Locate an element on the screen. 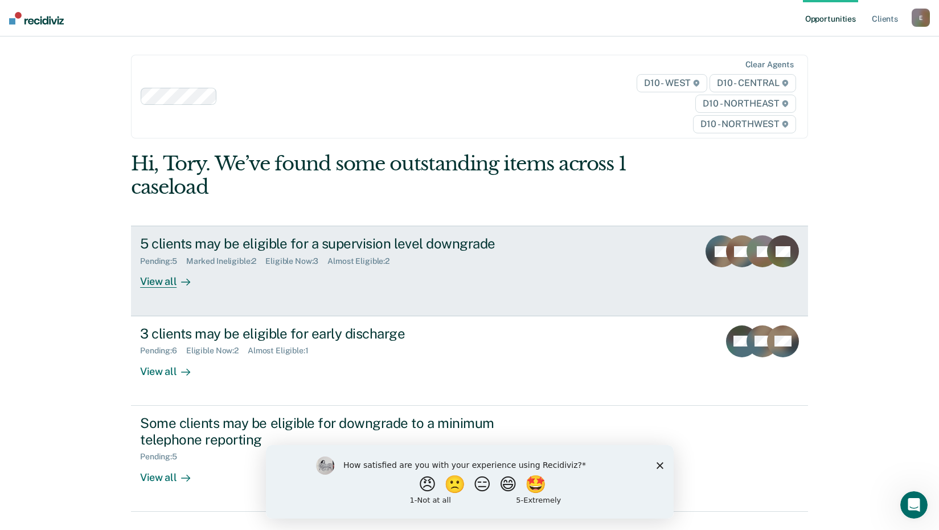 The image size is (939, 530). a: Some clients may be eligible for downgrade to a minimum telephone reportingPending:5View all is located at coordinates (469, 459).